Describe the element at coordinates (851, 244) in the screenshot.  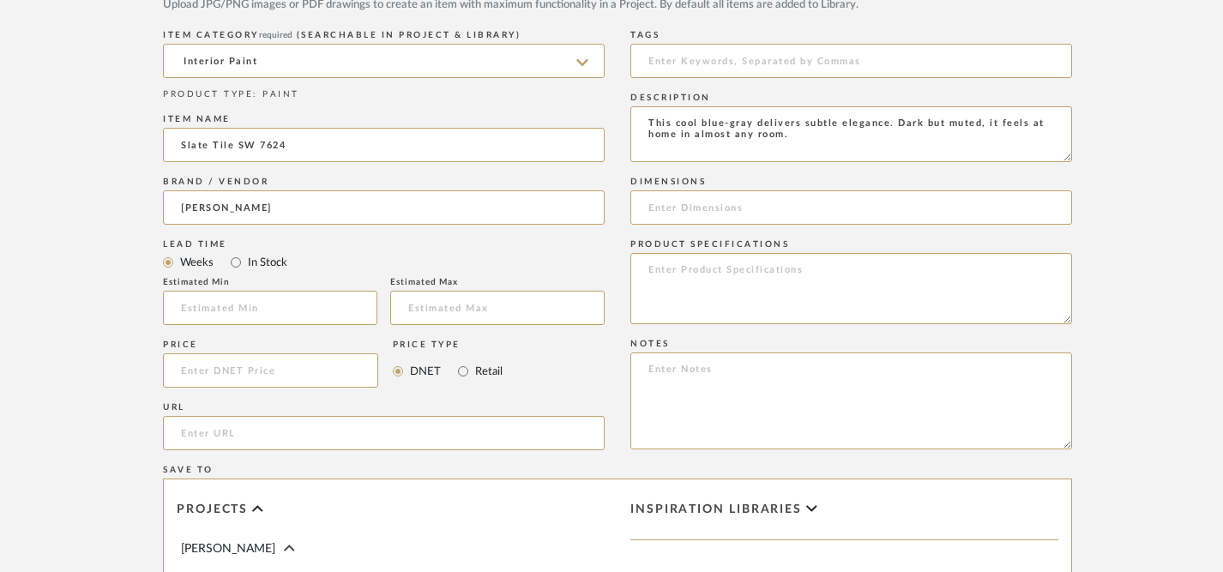
I see `div: Product Specifications` at that location.